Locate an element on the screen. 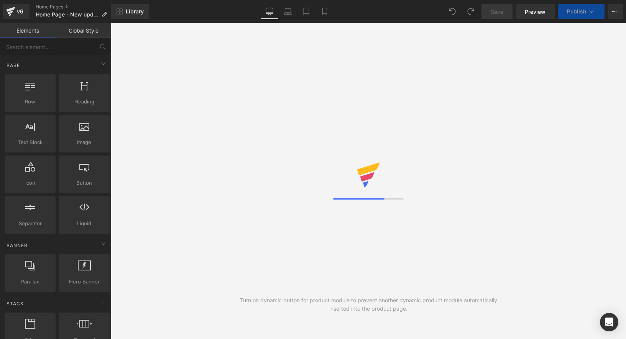 The height and width of the screenshot is (339, 626). span: Parallax is located at coordinates (30, 282).